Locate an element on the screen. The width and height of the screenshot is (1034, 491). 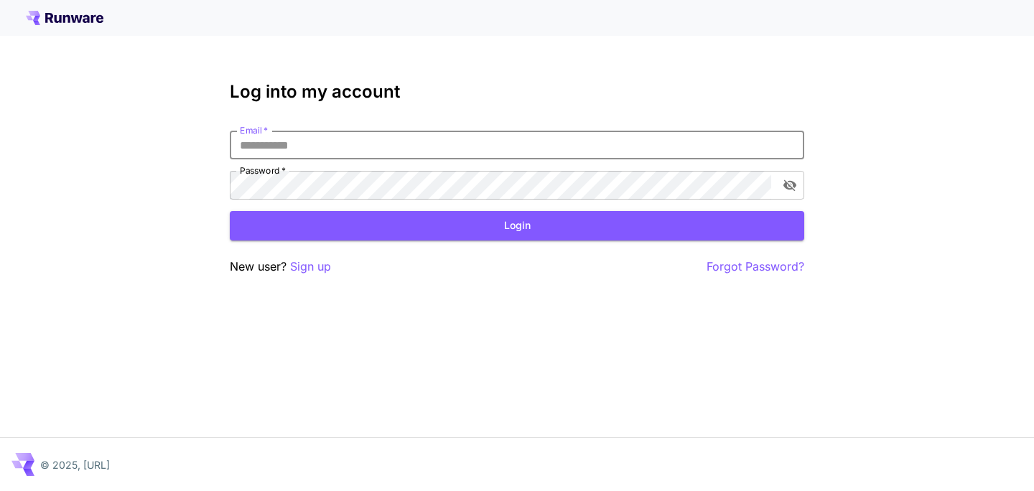
button: Sign up is located at coordinates (310, 266).